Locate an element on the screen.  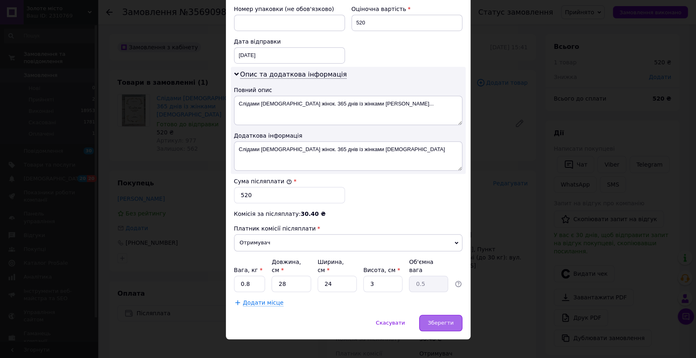
span: Платник комісії післяплати is located at coordinates (275, 229).